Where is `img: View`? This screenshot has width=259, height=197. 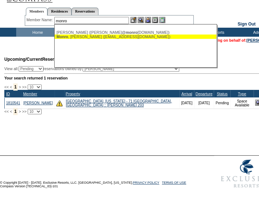
img: View is located at coordinates (140, 20).